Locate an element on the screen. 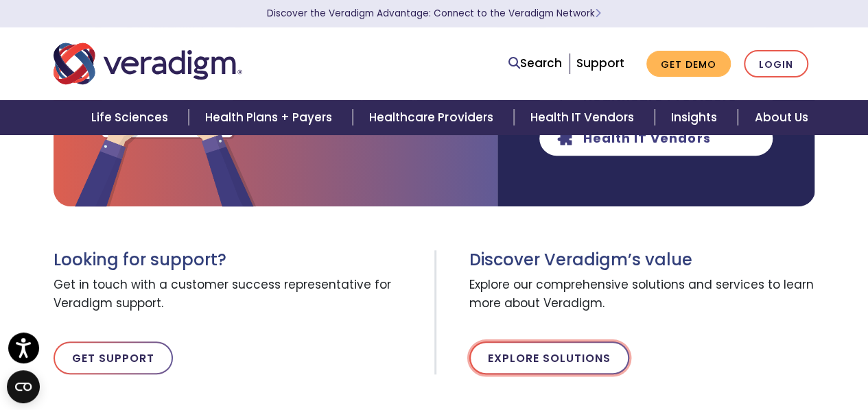 The height and width of the screenshot is (410, 868). button: Open CMP widget is located at coordinates (23, 387).